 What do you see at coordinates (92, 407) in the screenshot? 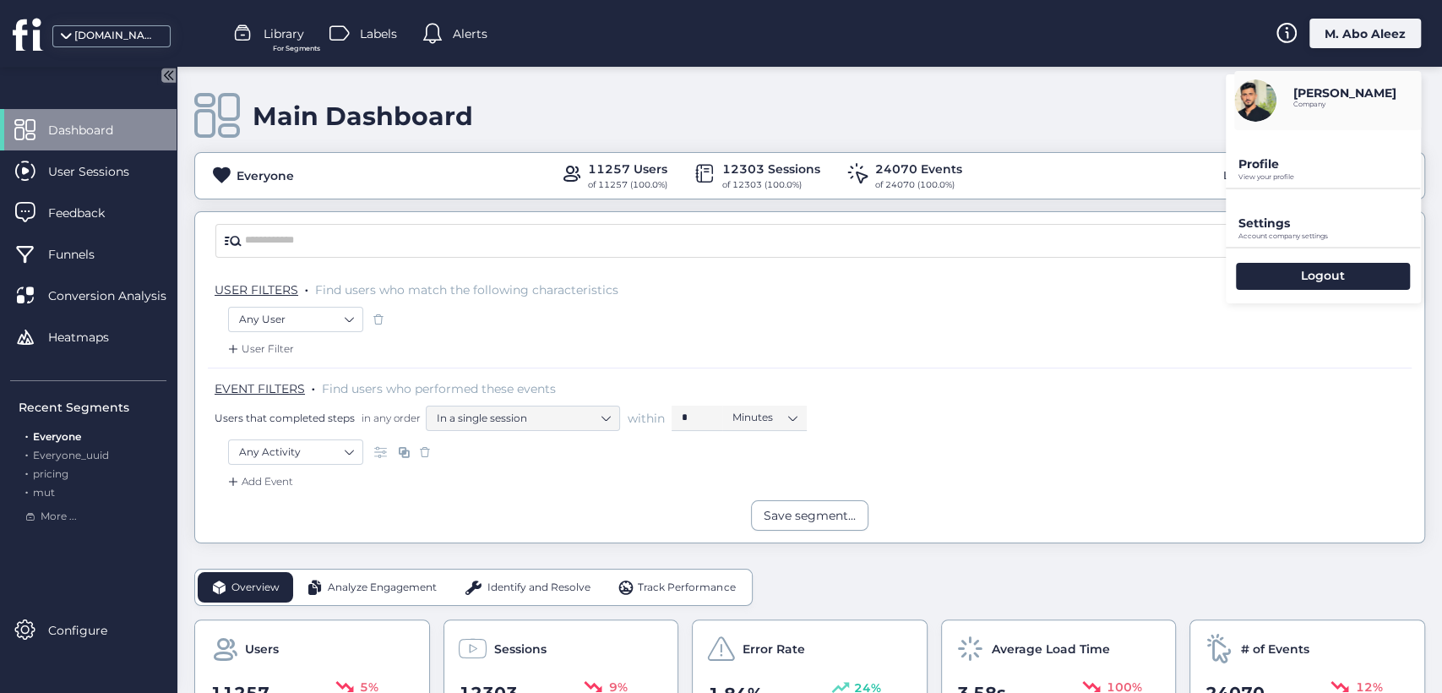
I see `div: Recent Segments` at bounding box center [92, 407].